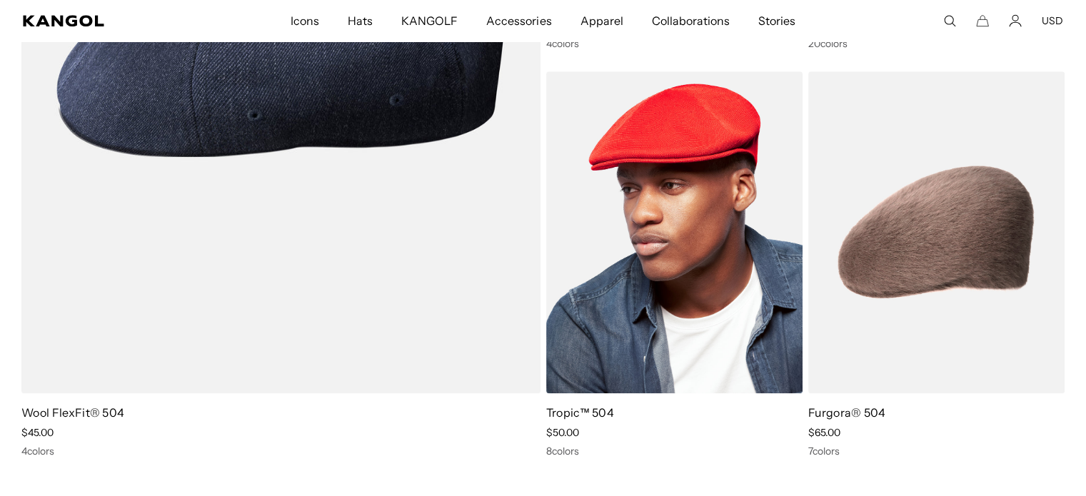  I want to click on span: $50.00, so click(563, 433).